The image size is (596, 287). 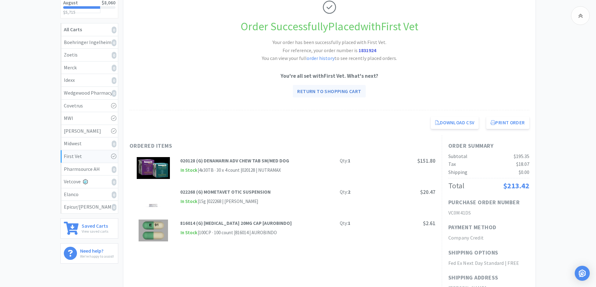 What do you see at coordinates (429, 224) in the screenshot?
I see `span: $2.61` at bounding box center [429, 224].